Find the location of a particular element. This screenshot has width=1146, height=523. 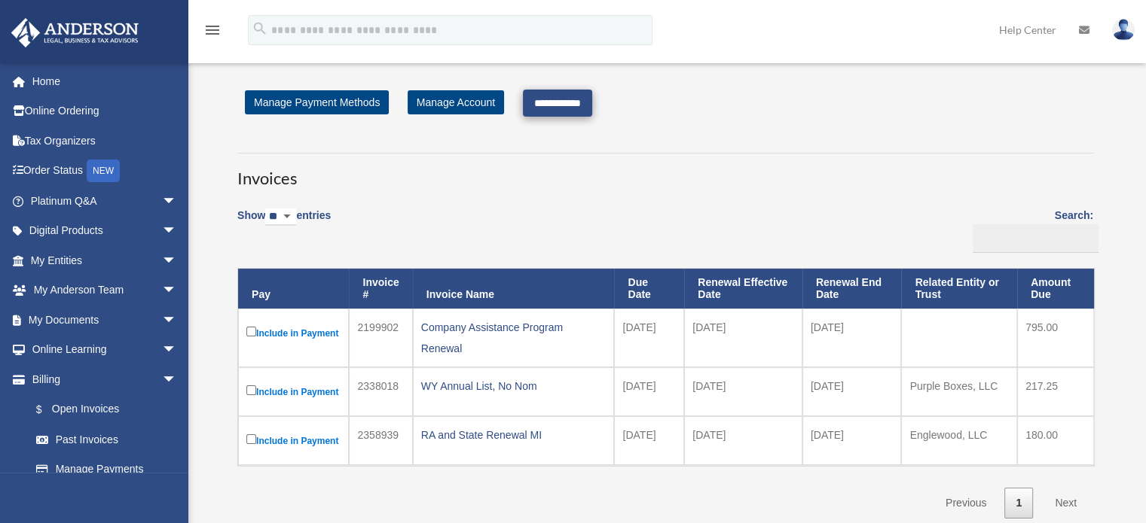

th: Renewal Effective Date: activate to sort column ascending is located at coordinates (743, 289).